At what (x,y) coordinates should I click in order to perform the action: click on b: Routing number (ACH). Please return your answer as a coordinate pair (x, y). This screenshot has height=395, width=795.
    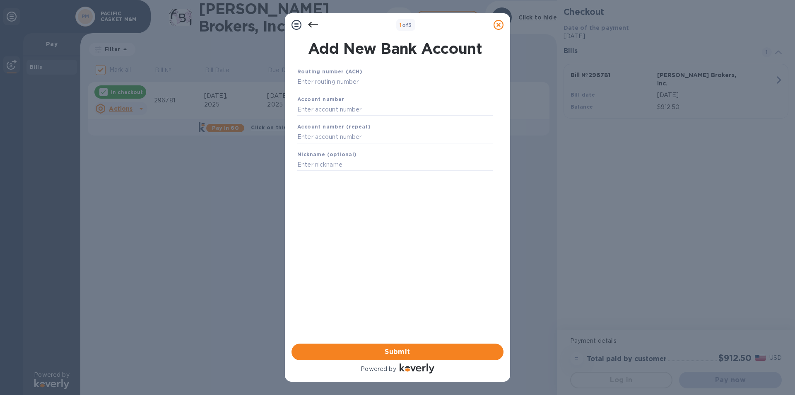
    Looking at the image, I should click on (330, 71).